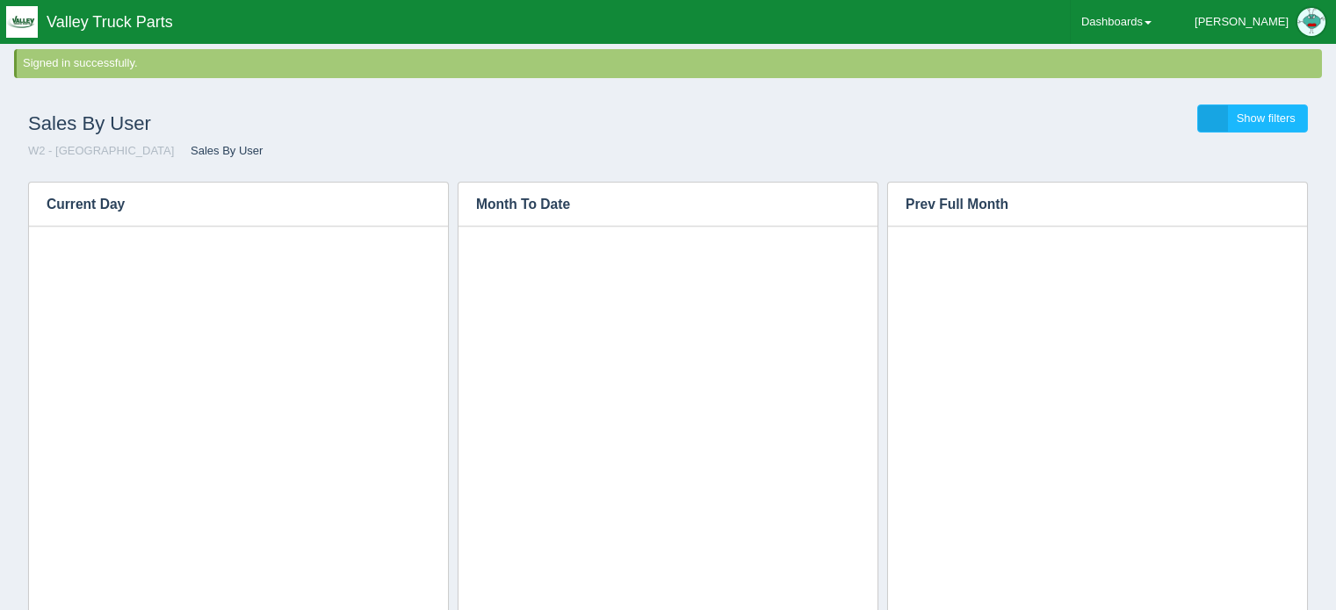 This screenshot has height=610, width=1336. What do you see at coordinates (348, 124) in the screenshot?
I see `h1: Sales By User` at bounding box center [348, 124].